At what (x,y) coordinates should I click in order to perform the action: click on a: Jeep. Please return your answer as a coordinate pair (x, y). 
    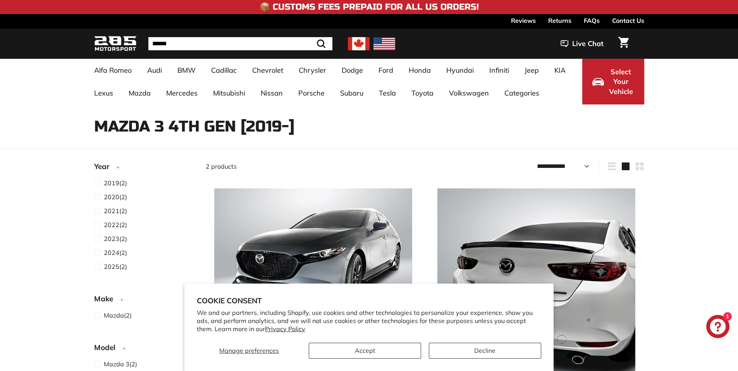
    Looking at the image, I should click on (531, 70).